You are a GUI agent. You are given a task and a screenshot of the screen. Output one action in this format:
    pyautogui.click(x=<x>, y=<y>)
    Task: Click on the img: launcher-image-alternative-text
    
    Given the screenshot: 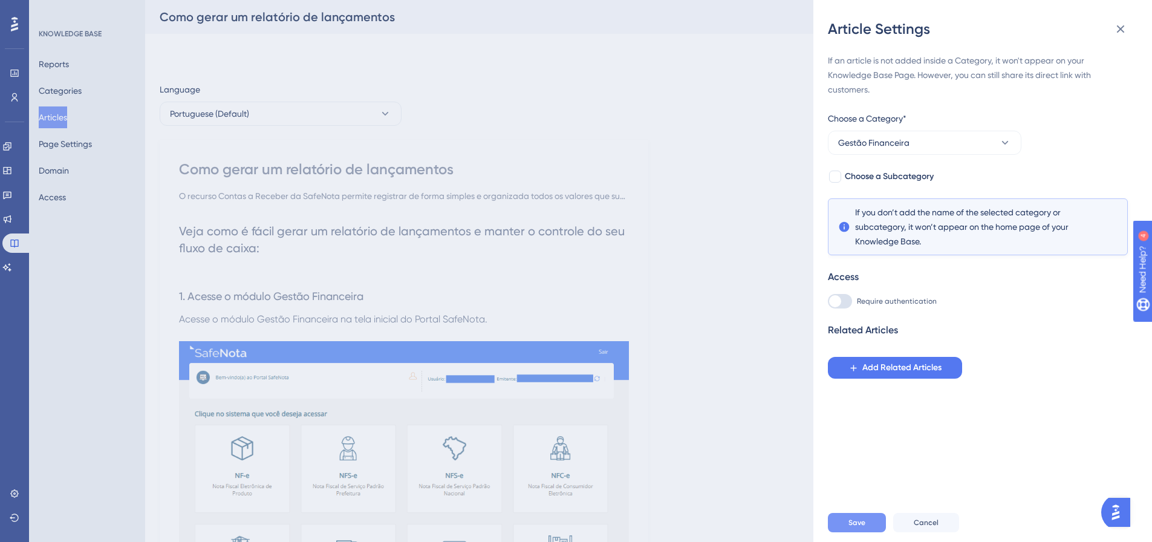 What is the action you would take?
    pyautogui.click(x=15, y=18)
    